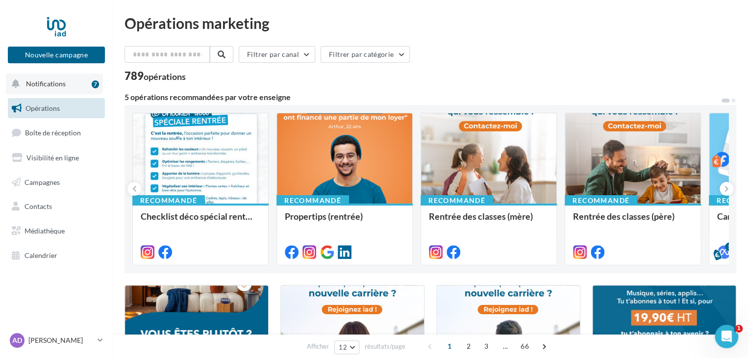  I want to click on div: Rentrée des classes (mère), so click(489, 221).